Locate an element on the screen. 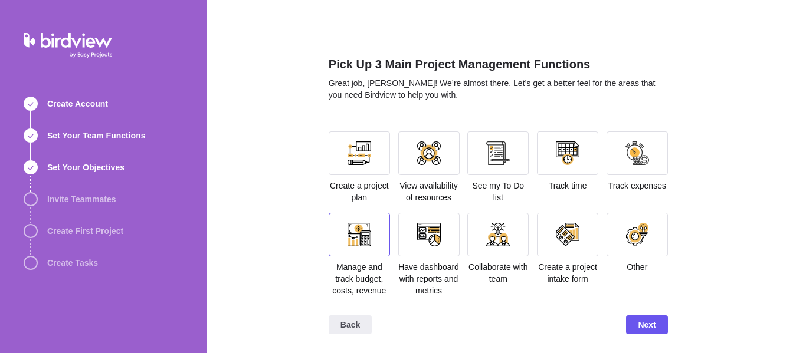 This screenshot has width=806, height=353. span: Next is located at coordinates (647, 325).